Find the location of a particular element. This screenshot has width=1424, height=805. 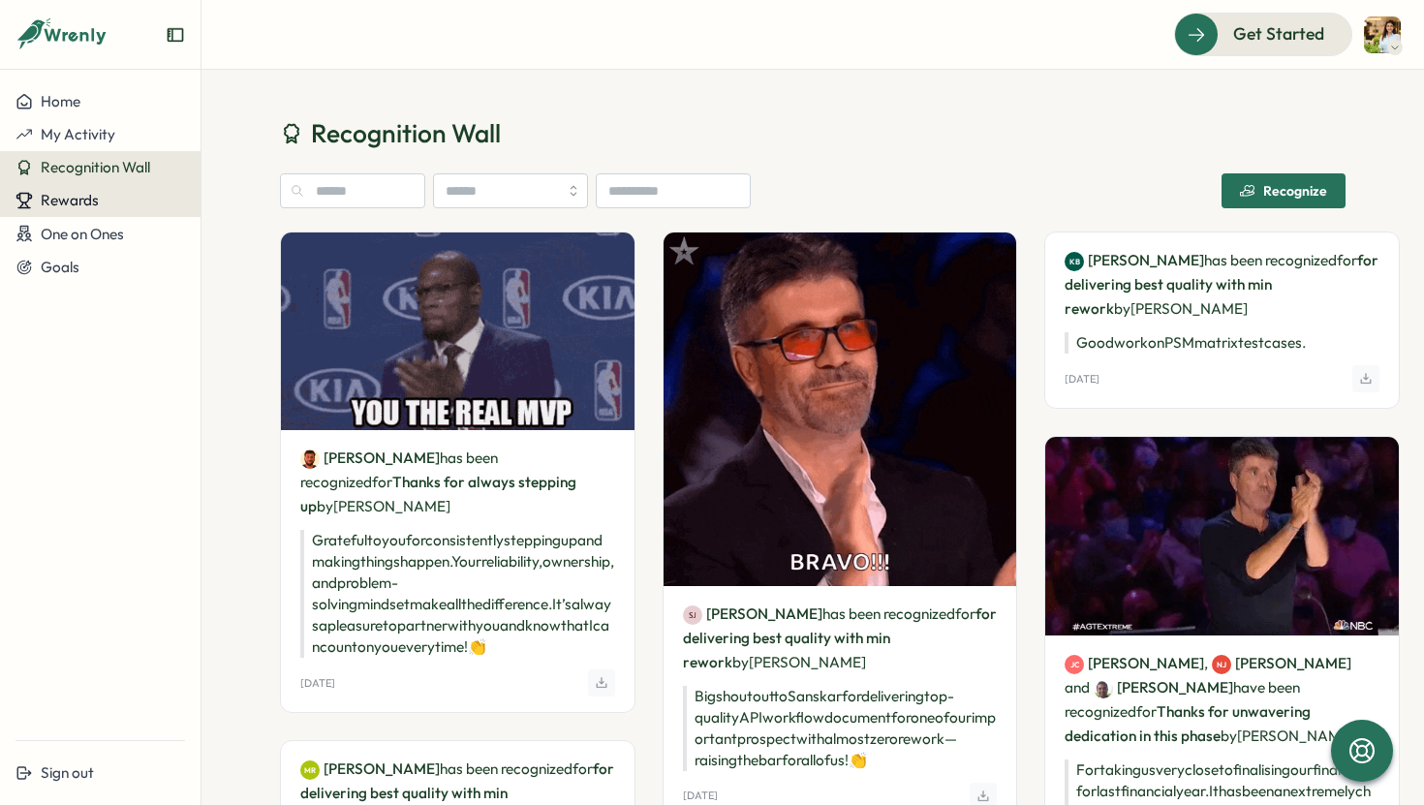

span: and is located at coordinates (1077, 688).